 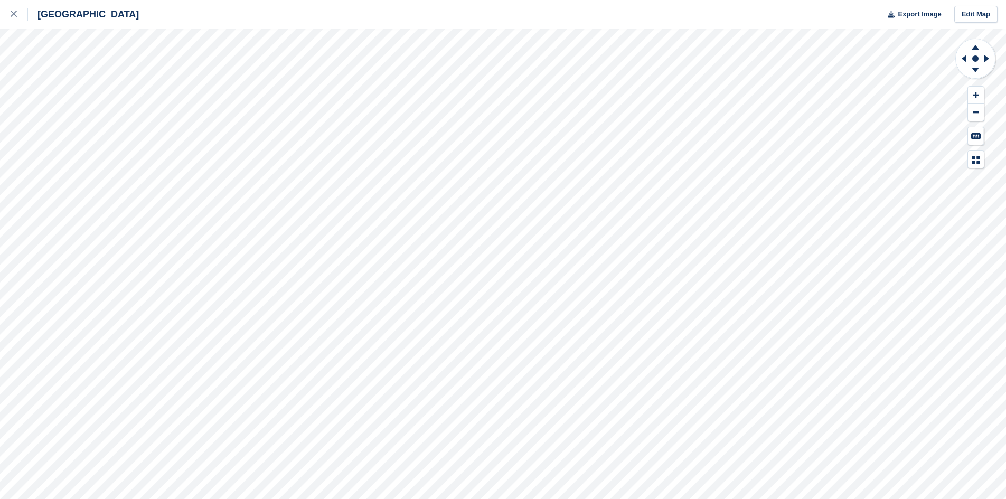 What do you see at coordinates (976, 112) in the screenshot?
I see `button: Zoom Out` at bounding box center [976, 112].